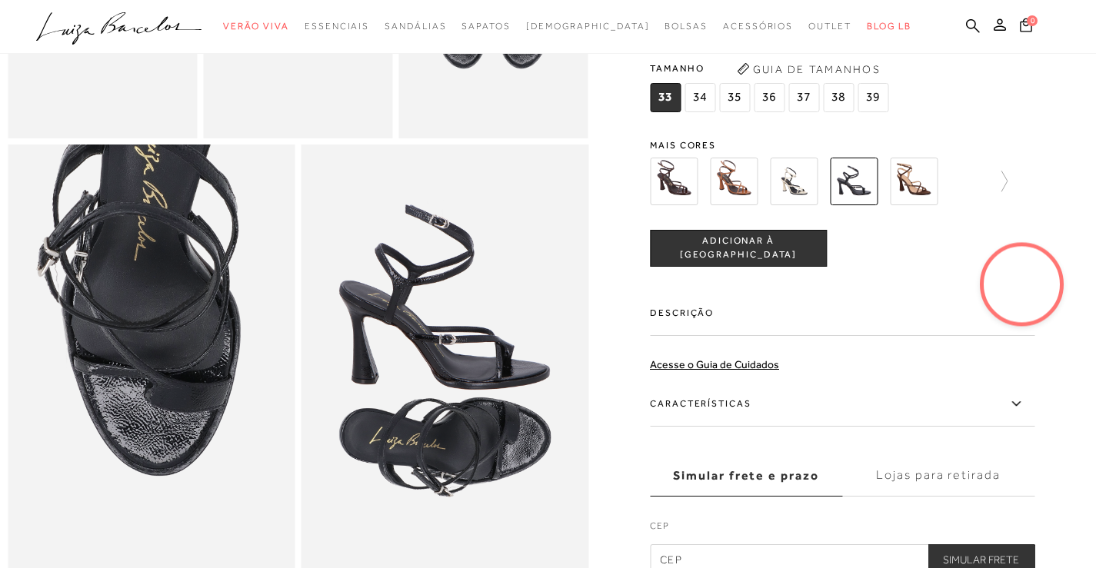  I want to click on span: 34, so click(700, 98).